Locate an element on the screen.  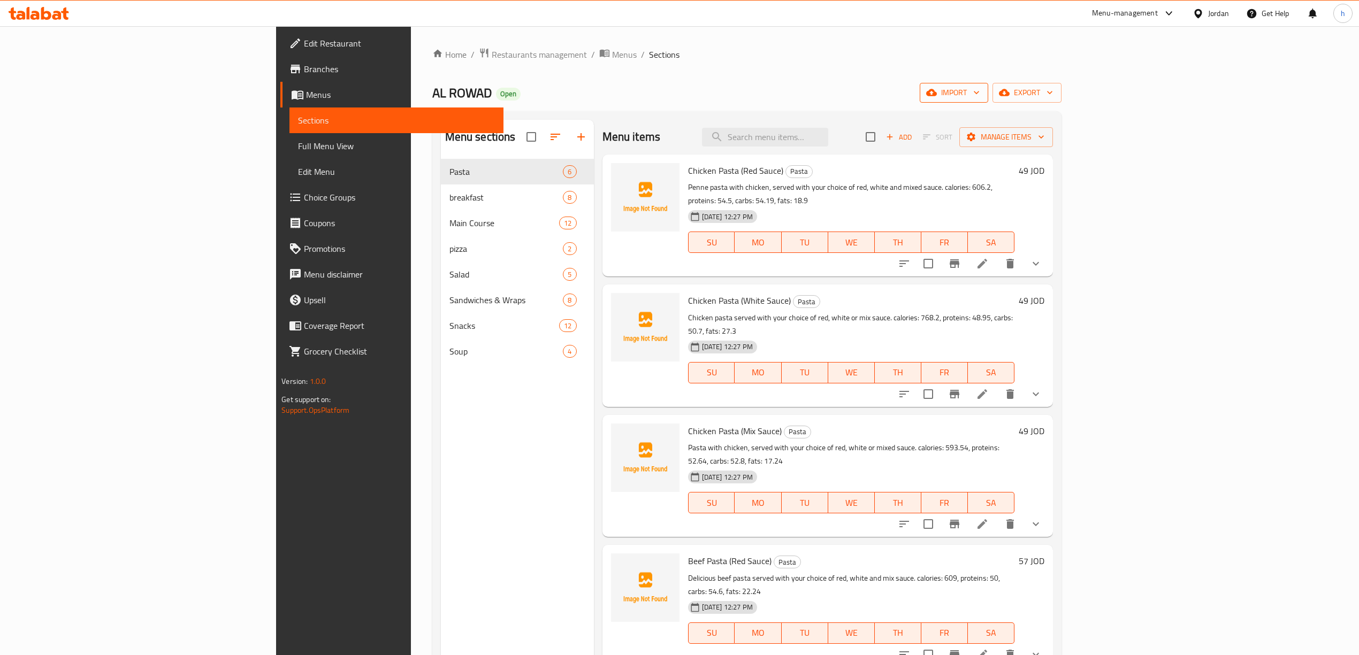
div: Salad5 is located at coordinates (517, 274).